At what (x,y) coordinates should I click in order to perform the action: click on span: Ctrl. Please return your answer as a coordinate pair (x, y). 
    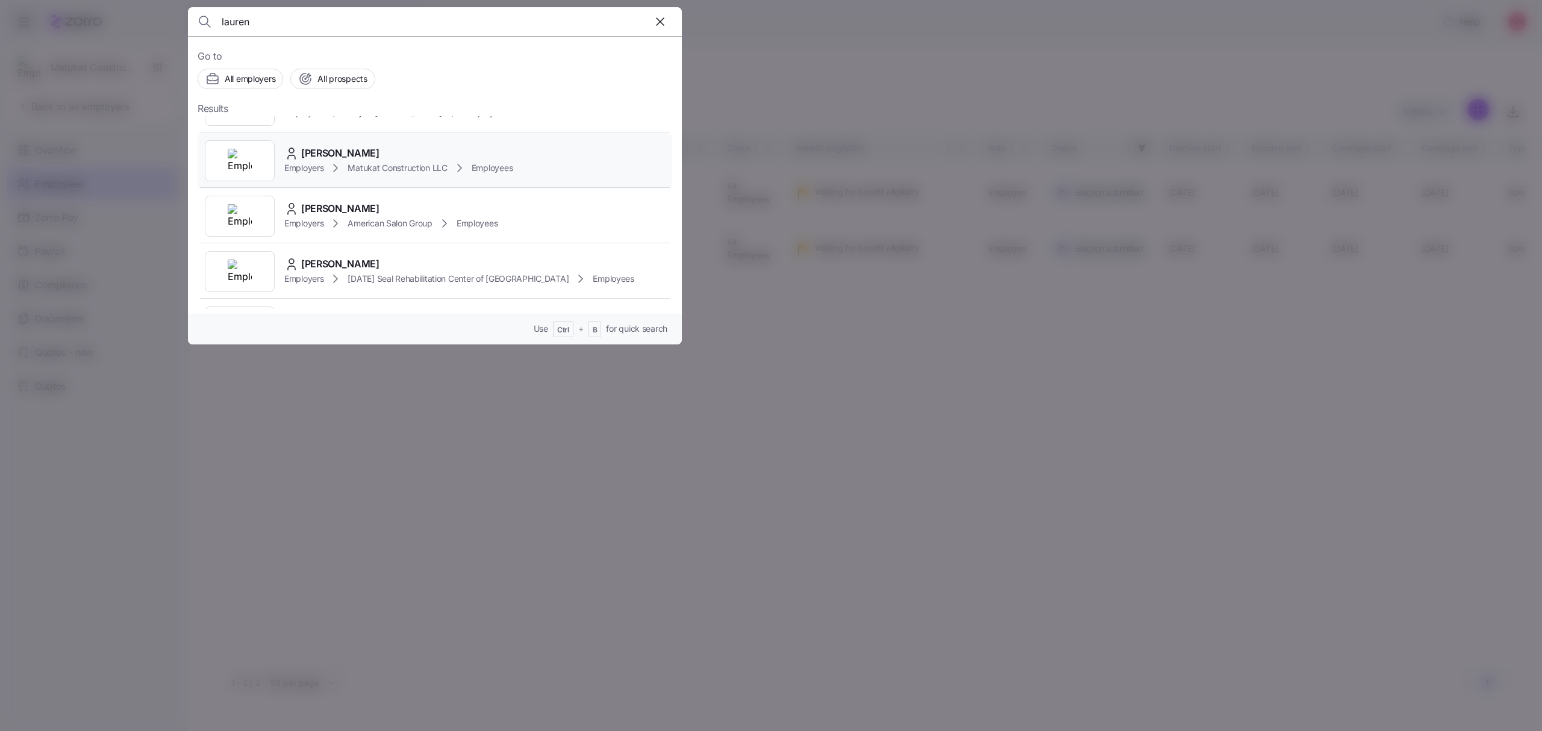
    Looking at the image, I should click on (563, 330).